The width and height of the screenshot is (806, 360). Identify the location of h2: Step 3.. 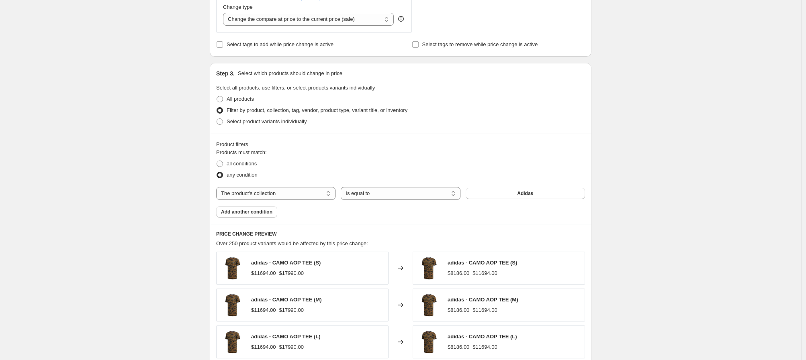
(225, 74).